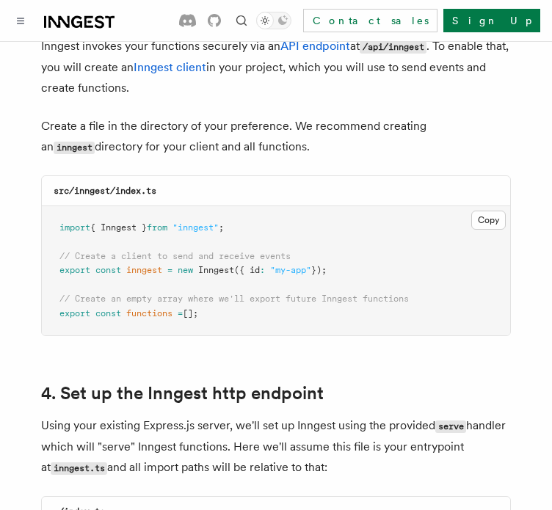  Describe the element at coordinates (182, 393) in the screenshot. I see `a: 4. Set up the Inngest http endpoint` at that location.